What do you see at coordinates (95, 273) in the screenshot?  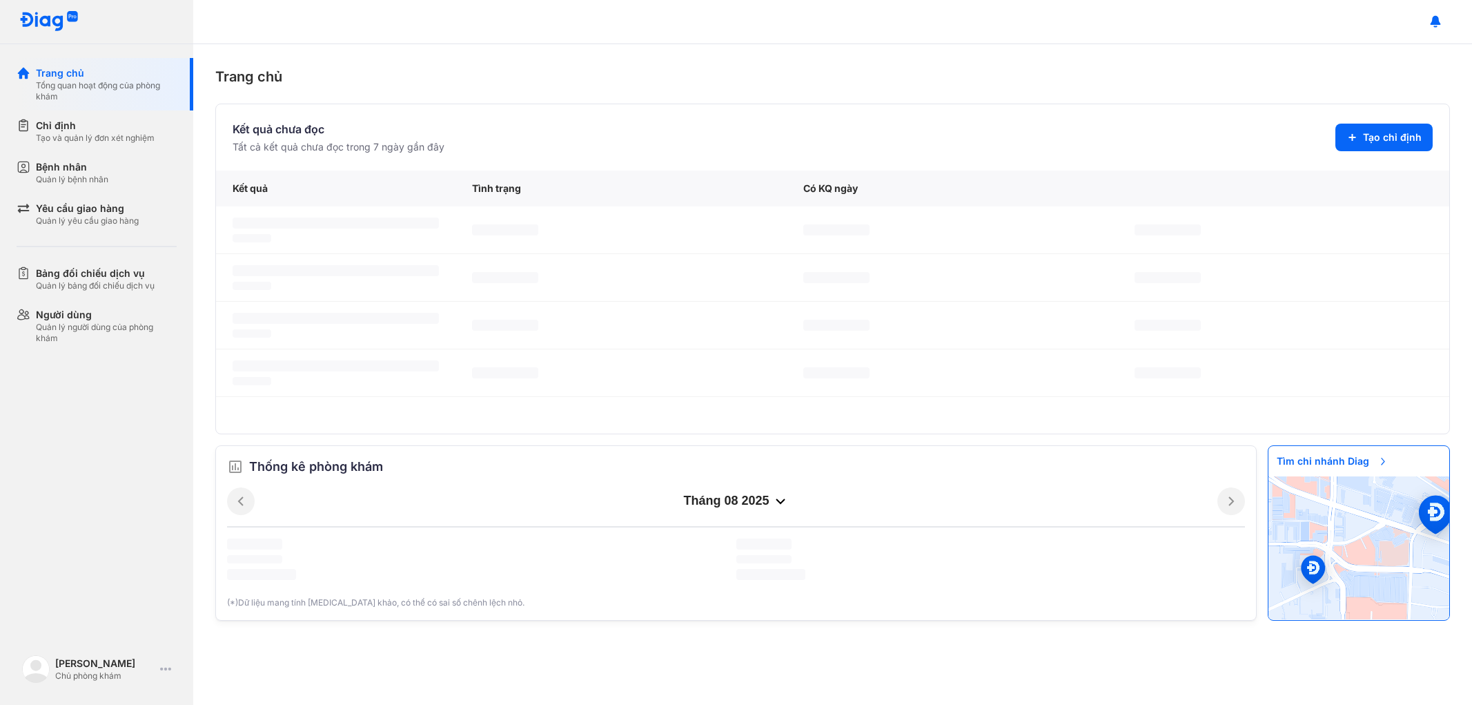 I see `div: Bảng đối chiếu dịch vụ` at bounding box center [95, 273].